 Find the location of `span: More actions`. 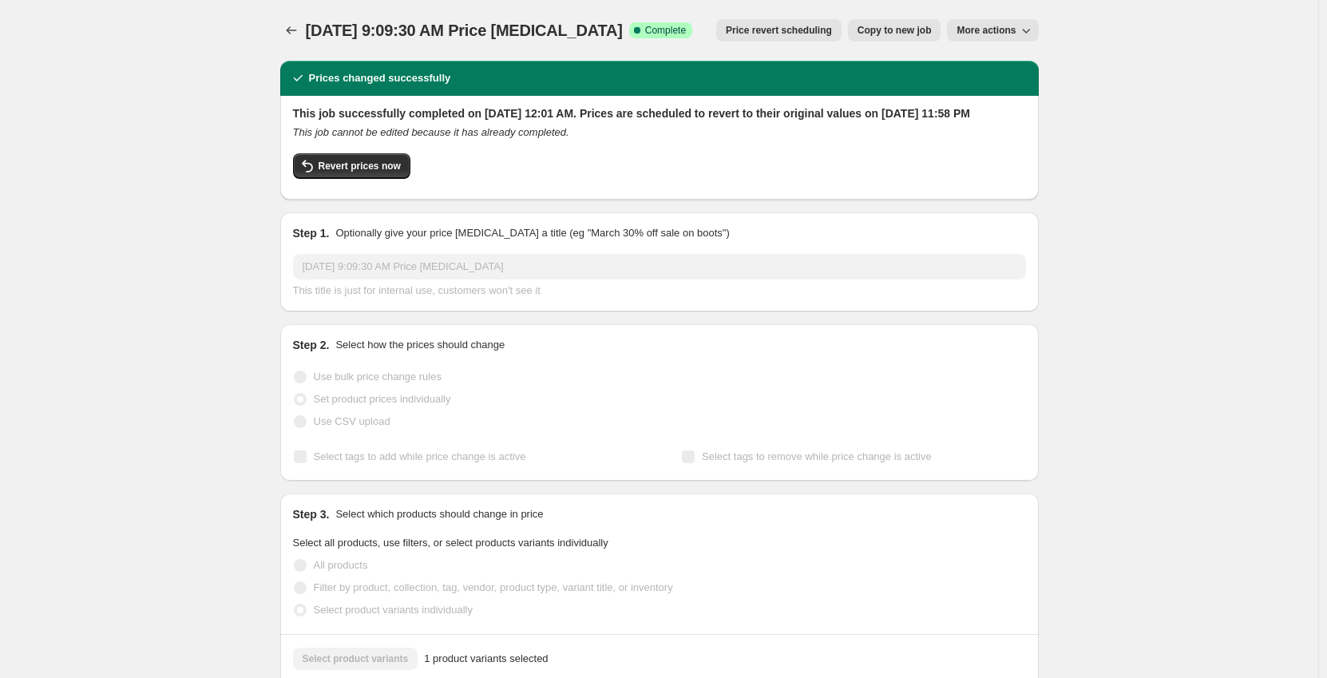

span: More actions is located at coordinates (986, 30).